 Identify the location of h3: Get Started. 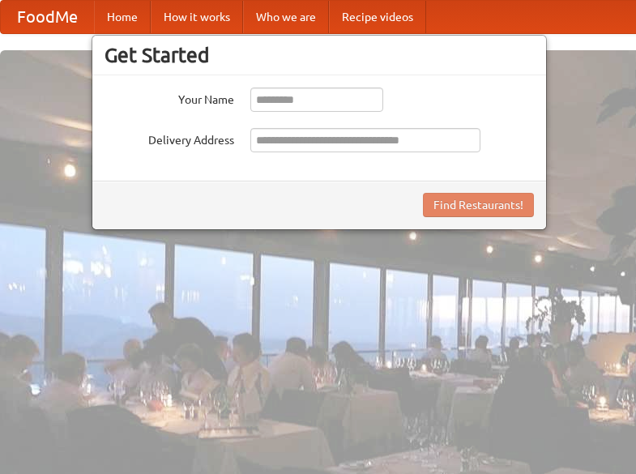
(319, 55).